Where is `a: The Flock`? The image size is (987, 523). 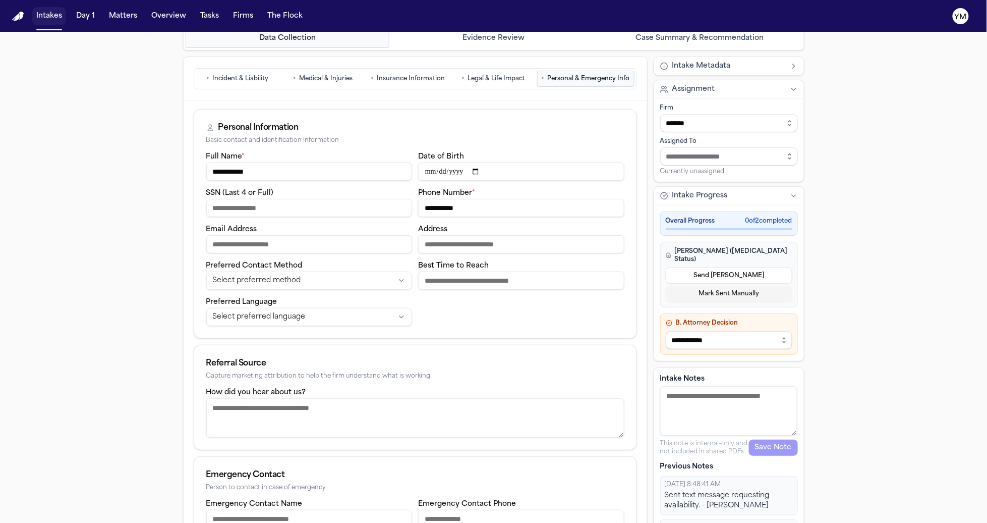 a: The Flock is located at coordinates (285, 16).